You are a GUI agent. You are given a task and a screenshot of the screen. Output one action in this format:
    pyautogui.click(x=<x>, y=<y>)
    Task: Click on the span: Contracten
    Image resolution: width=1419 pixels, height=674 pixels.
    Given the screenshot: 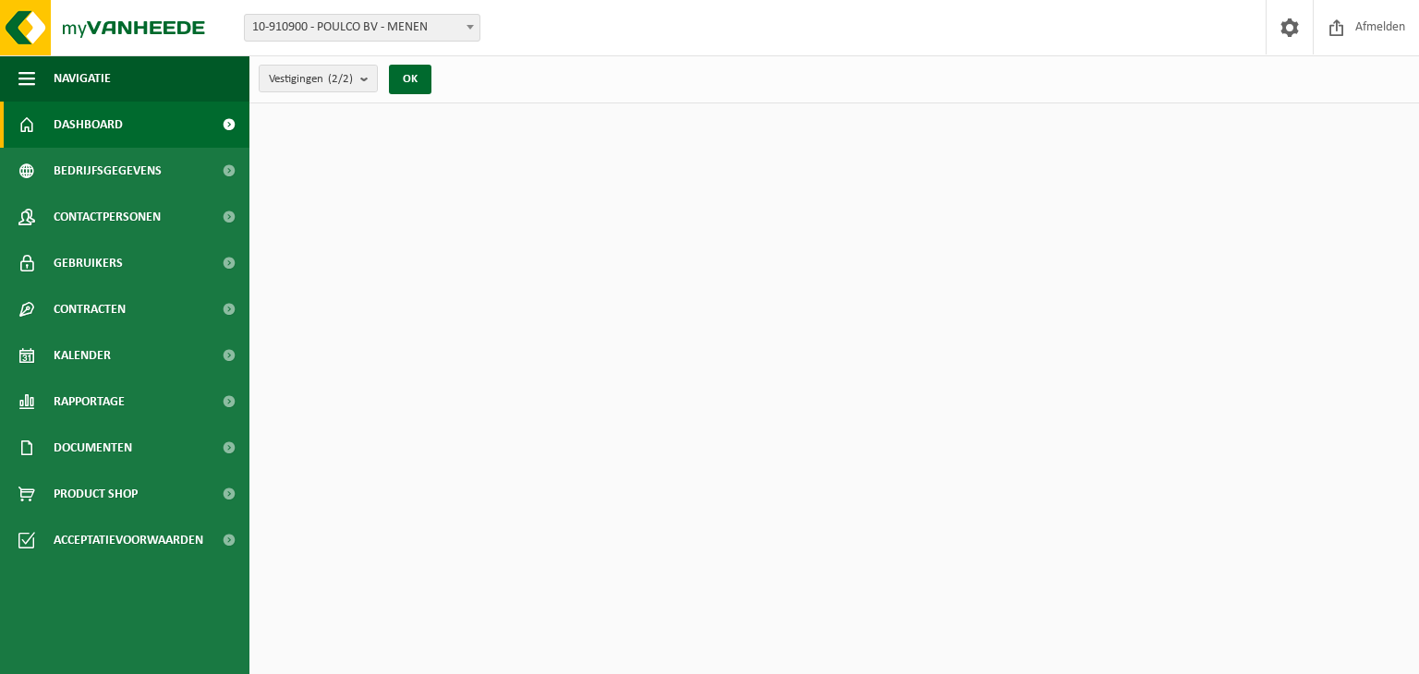 What is the action you would take?
    pyautogui.click(x=90, y=310)
    